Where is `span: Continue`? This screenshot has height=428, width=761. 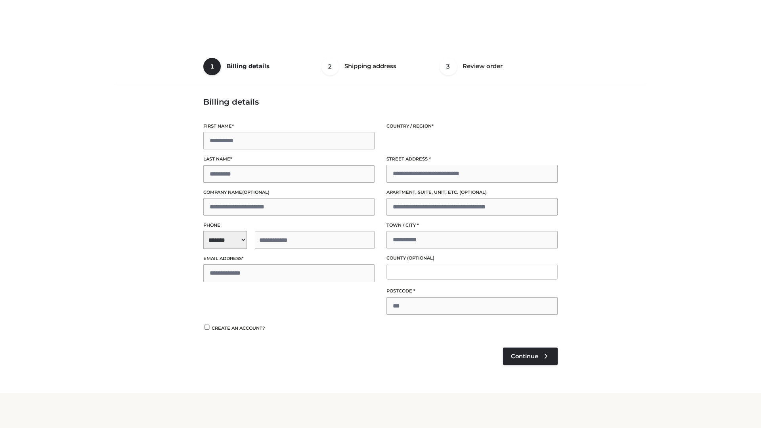
span: Continue is located at coordinates (524, 356).